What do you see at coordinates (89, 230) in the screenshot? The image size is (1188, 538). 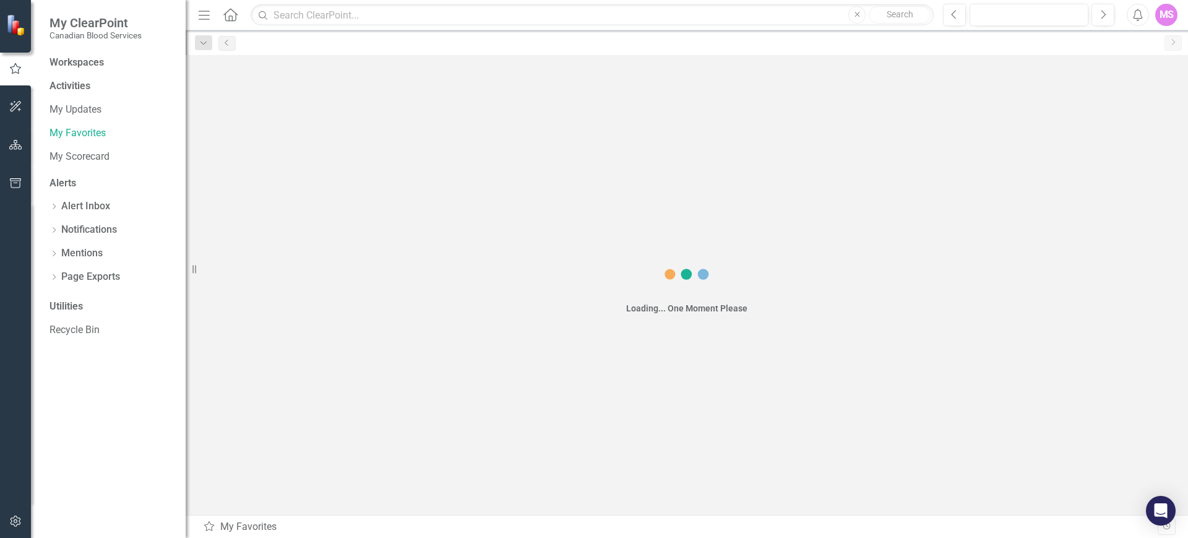 I see `a: Notifications` at bounding box center [89, 230].